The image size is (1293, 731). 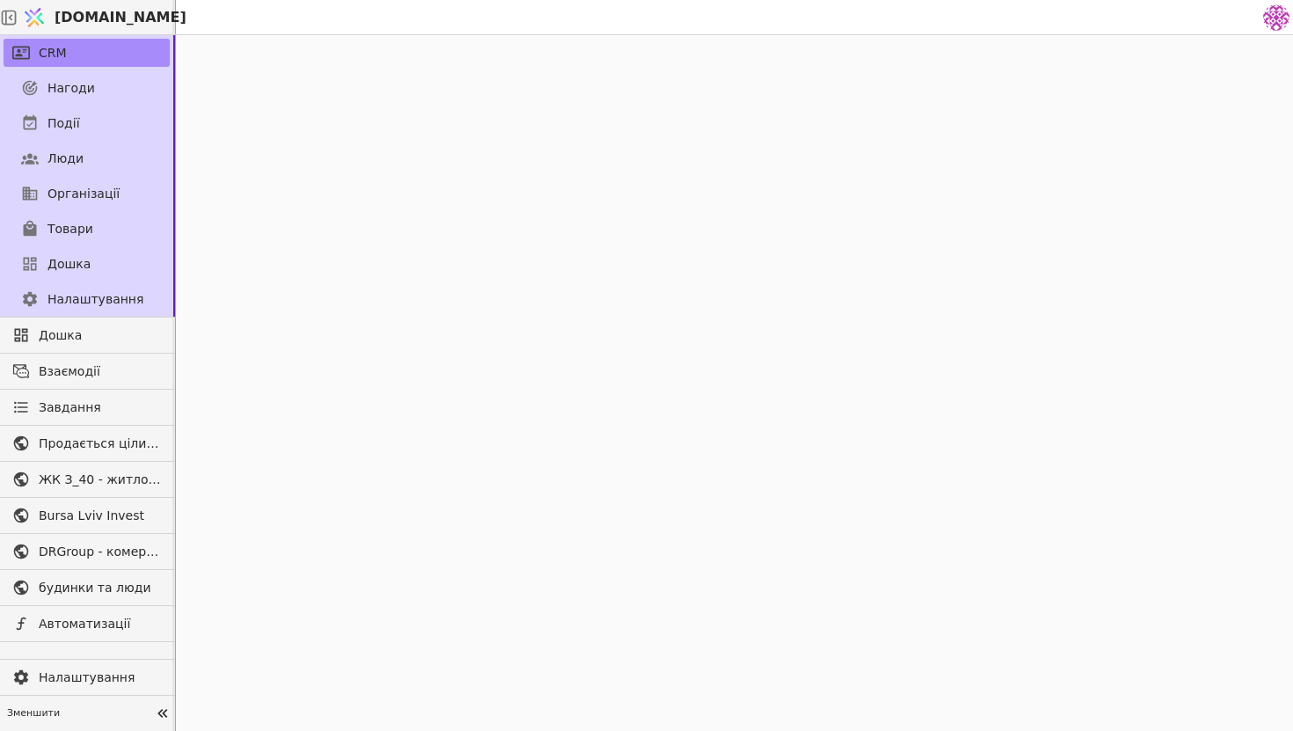 What do you see at coordinates (53, 53) in the screenshot?
I see `span: CRM` at bounding box center [53, 53].